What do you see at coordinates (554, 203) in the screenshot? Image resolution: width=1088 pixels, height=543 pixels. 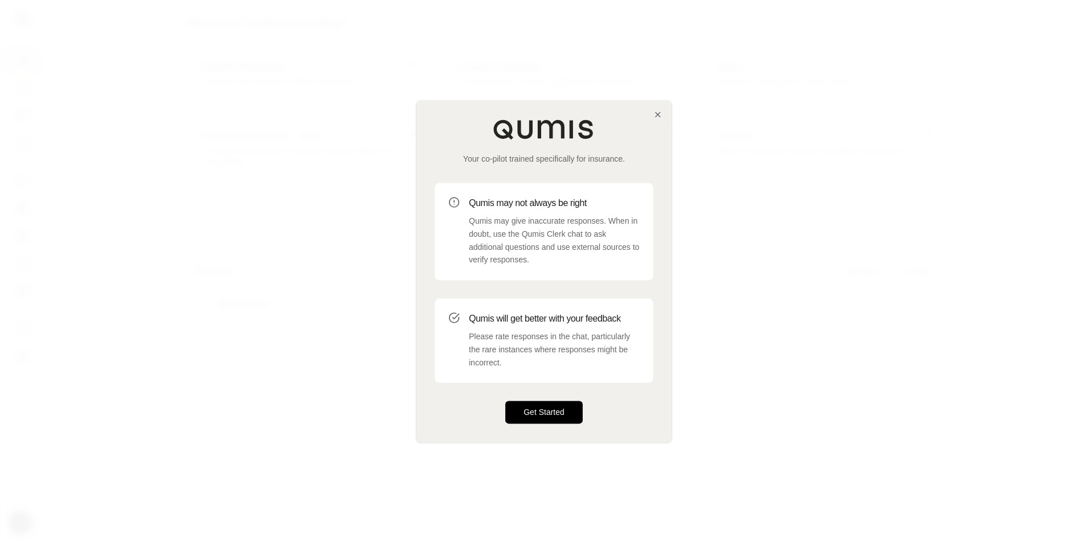 I see `h3: Qumis may not always be right` at bounding box center [554, 203].